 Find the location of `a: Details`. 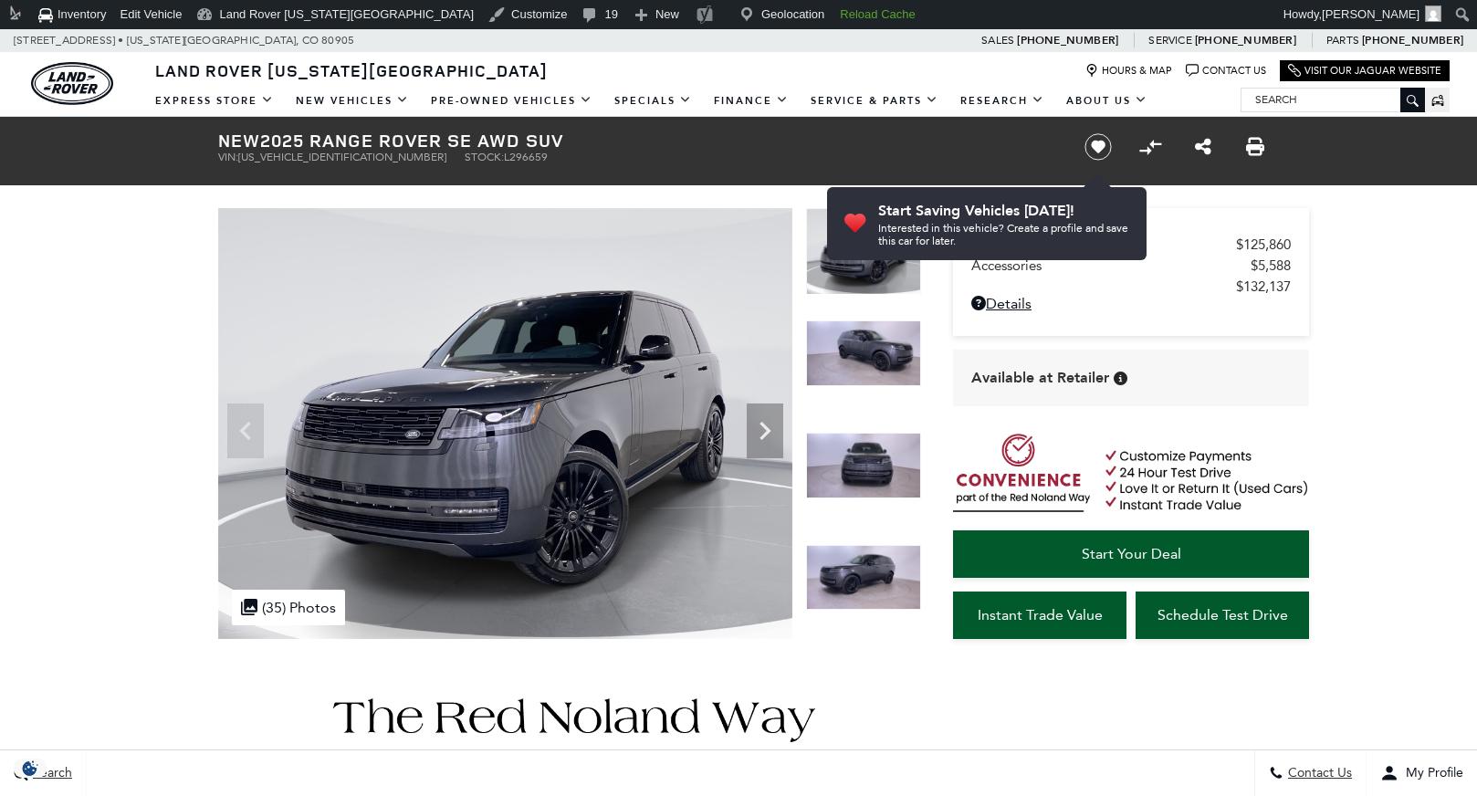

a: Details is located at coordinates (1131, 303).